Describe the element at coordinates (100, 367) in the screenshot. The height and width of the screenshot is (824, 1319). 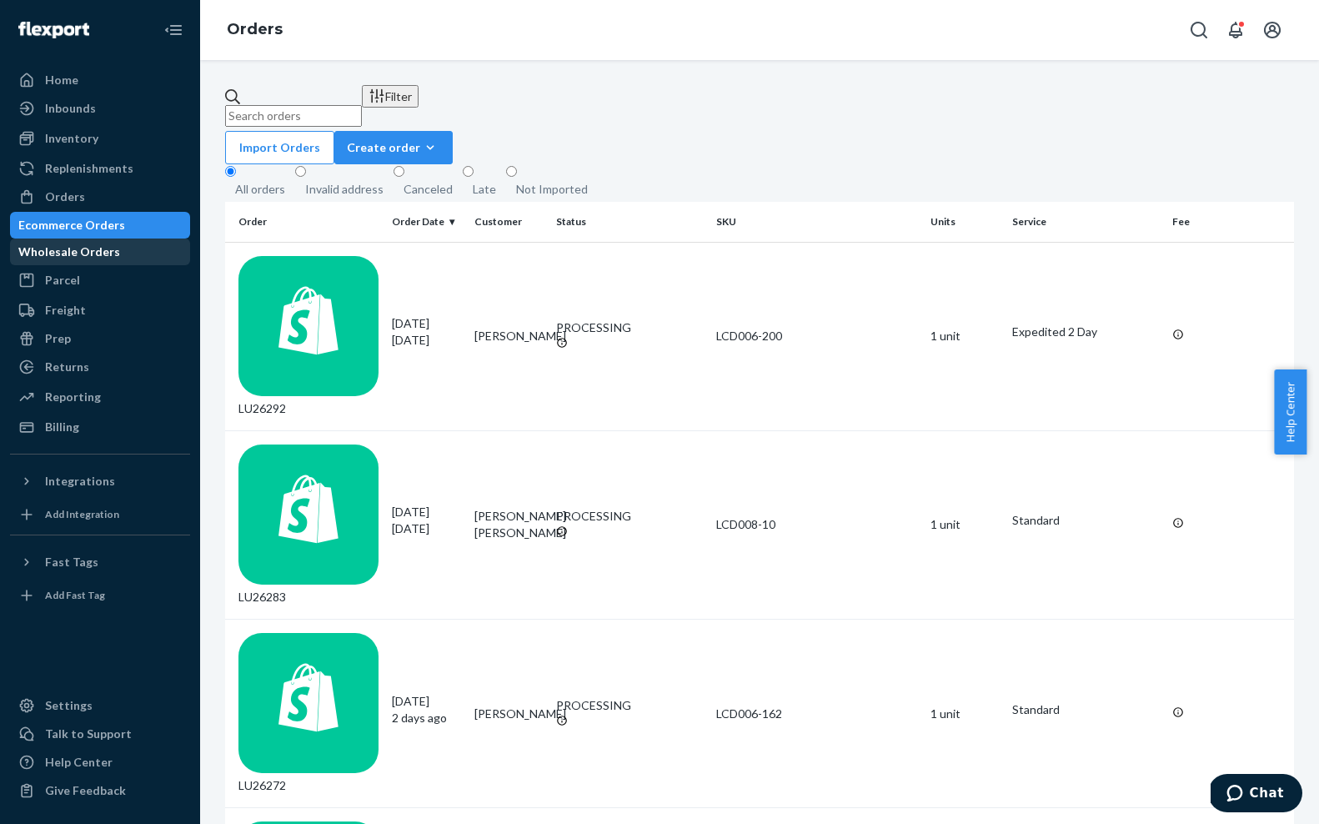
I see `a: Returns` at that location.